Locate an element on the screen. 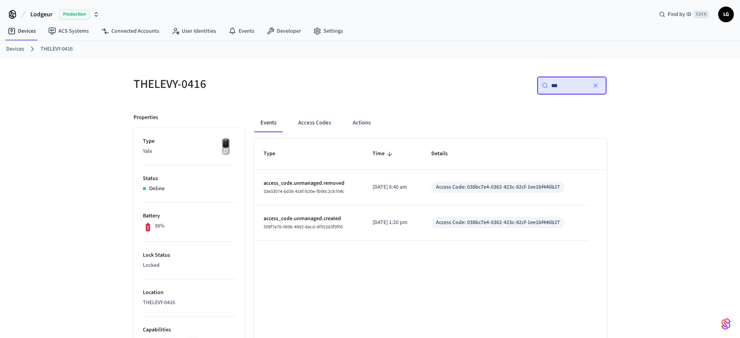  p: Online is located at coordinates (157, 189).